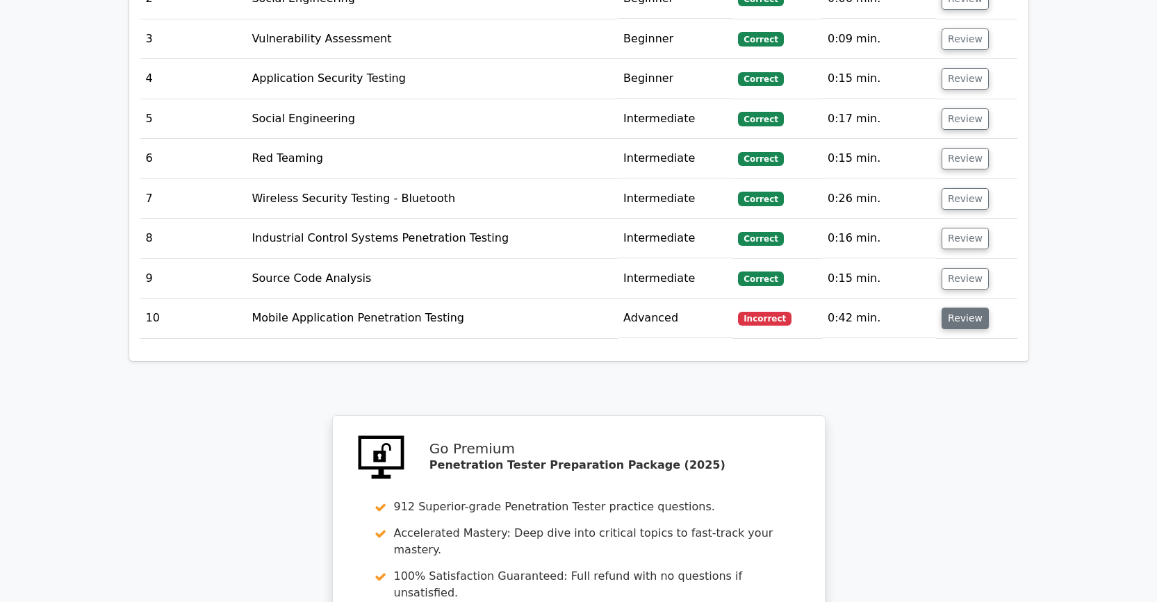 The width and height of the screenshot is (1157, 602). What do you see at coordinates (431, 158) in the screenshot?
I see `td: Red Teaming` at bounding box center [431, 158].